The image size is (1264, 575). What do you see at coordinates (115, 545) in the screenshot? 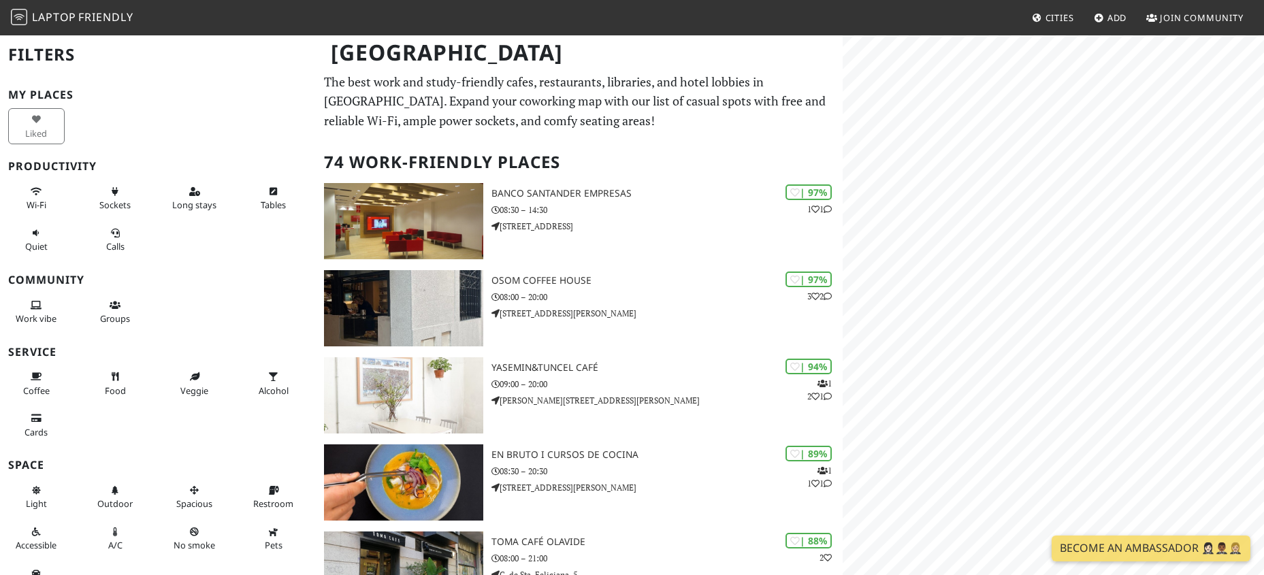
I see `span: Air conditioned` at bounding box center [115, 545].